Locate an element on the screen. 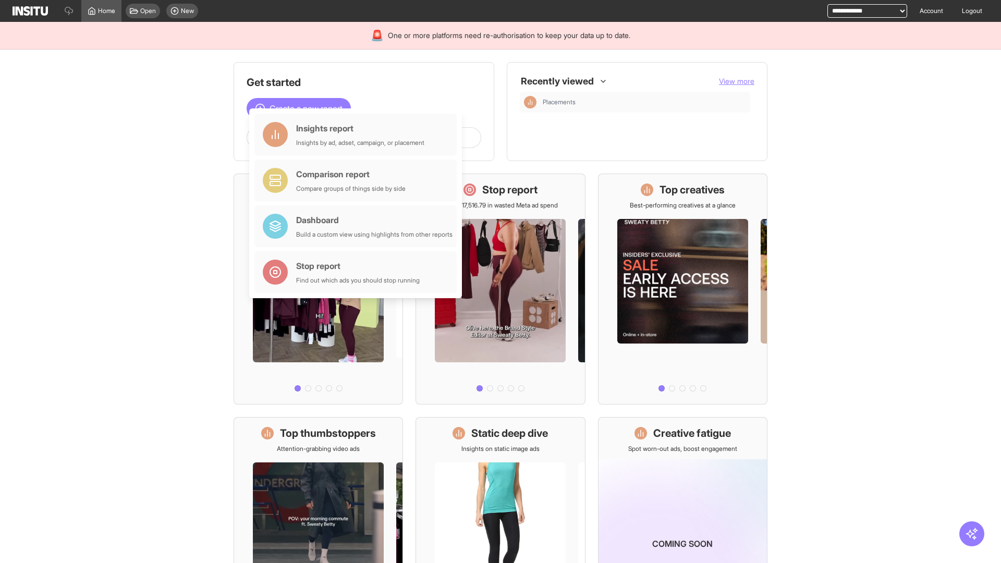  button: Create a new report is located at coordinates (299, 108).